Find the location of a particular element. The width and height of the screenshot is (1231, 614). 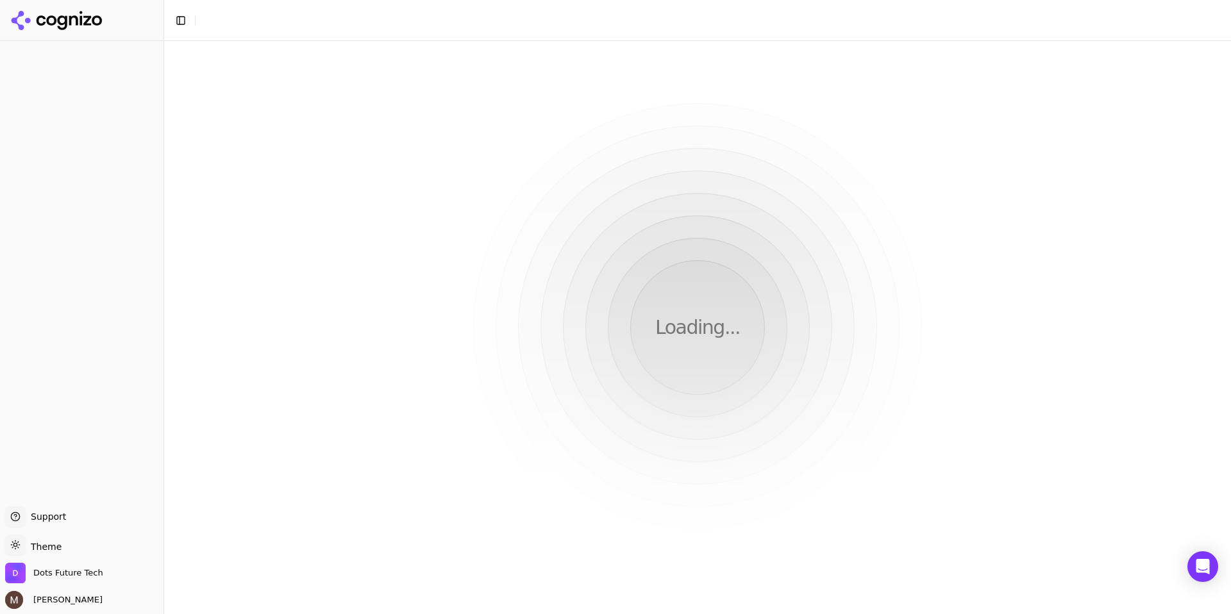

button: Open organization switcher is located at coordinates (54, 573).